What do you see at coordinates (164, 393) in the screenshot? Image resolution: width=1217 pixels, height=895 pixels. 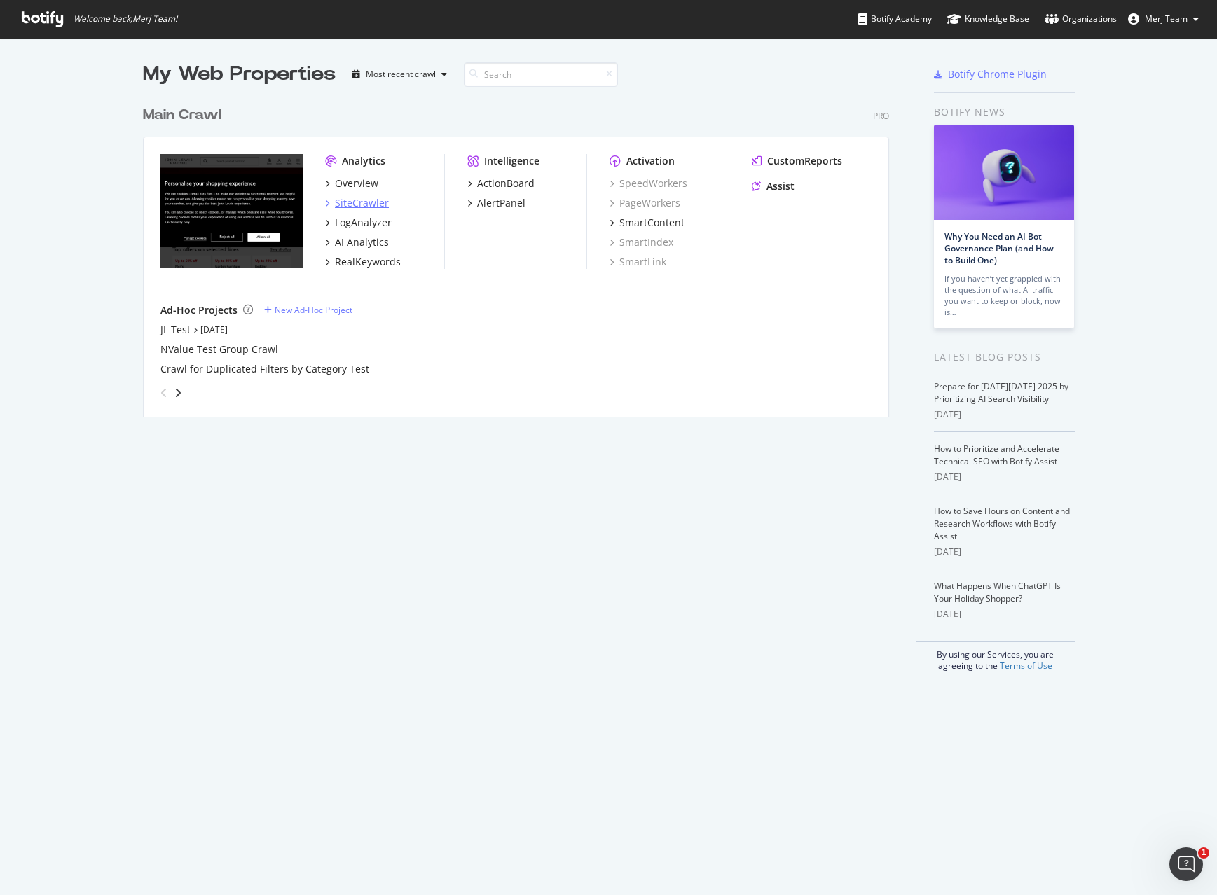 I see `div: angle-left` at bounding box center [164, 393].